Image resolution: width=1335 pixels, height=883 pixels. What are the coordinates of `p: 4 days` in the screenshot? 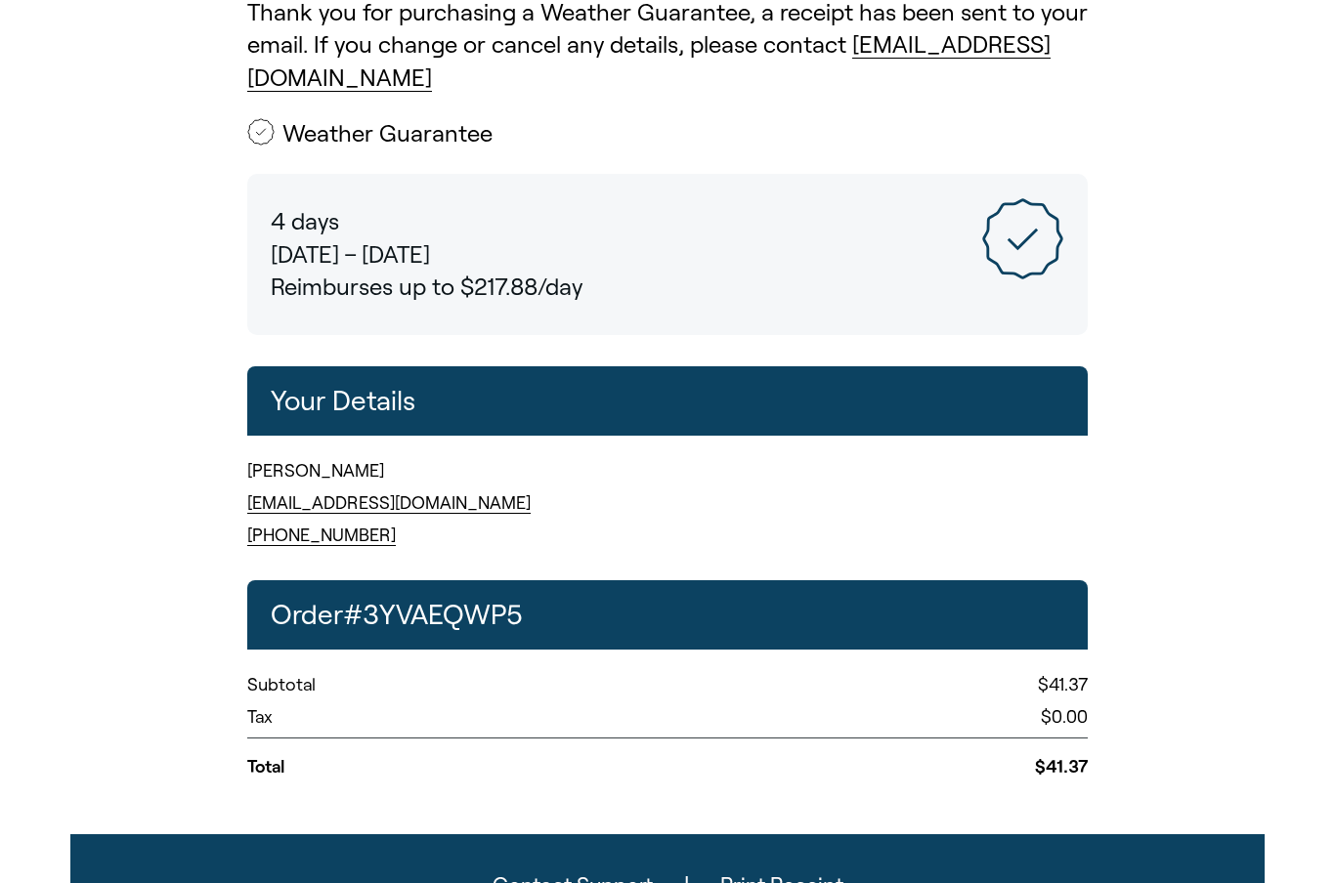 It's located at (667, 222).